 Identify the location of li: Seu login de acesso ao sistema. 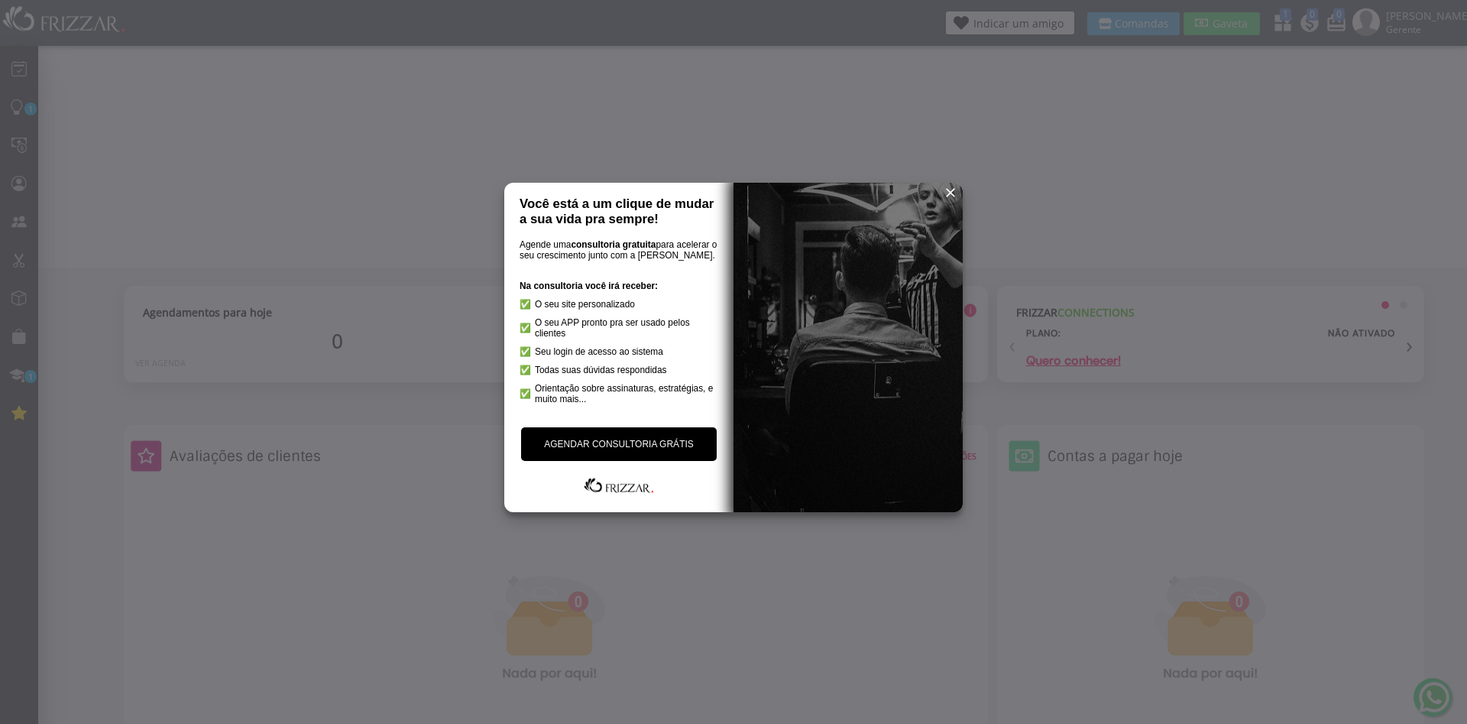
(619, 352).